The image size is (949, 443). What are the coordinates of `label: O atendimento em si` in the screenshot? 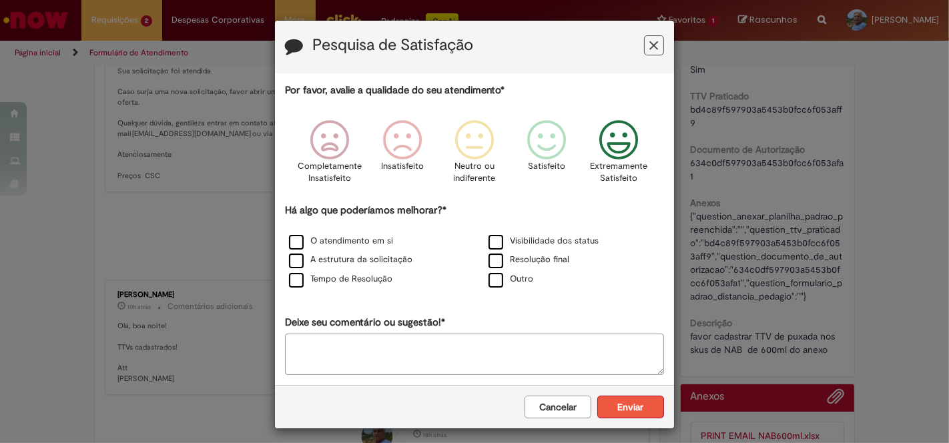 It's located at (341, 241).